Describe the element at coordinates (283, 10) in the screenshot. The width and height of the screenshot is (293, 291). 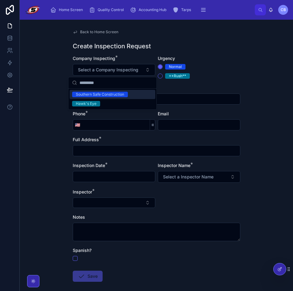
I see `span: CB` at that location.